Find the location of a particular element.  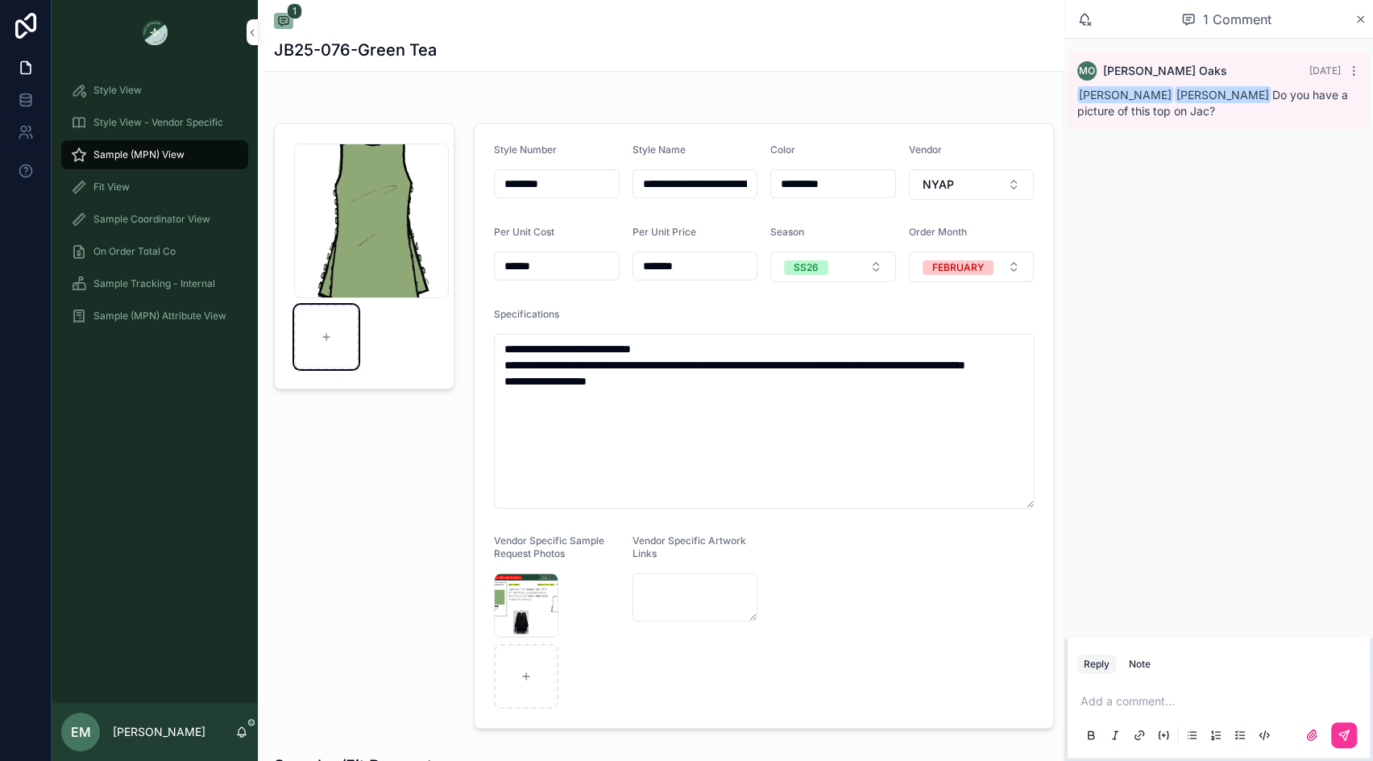

a: Sample Coordinator View is located at coordinates (155, 219).